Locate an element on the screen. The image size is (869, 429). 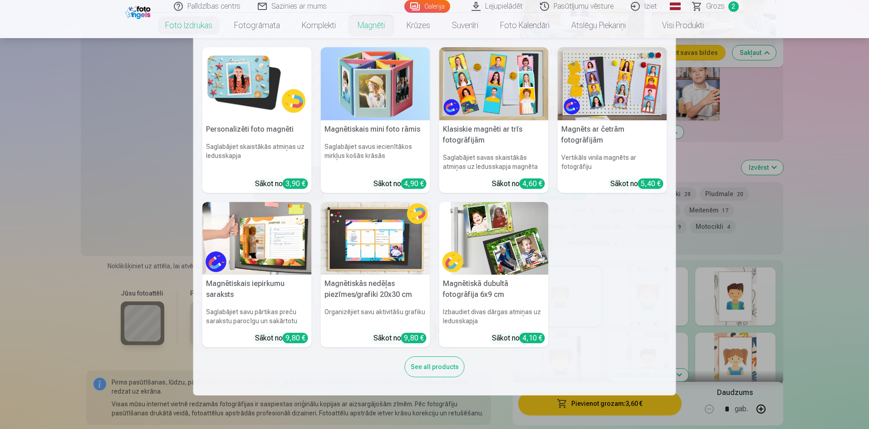
a: Klasiskie magnēti ar trīs fotogrāfijāmKlasiskie magnēti ar trīs fotogrāfijāmSaglabājiet savas ska... is located at coordinates (494, 120).